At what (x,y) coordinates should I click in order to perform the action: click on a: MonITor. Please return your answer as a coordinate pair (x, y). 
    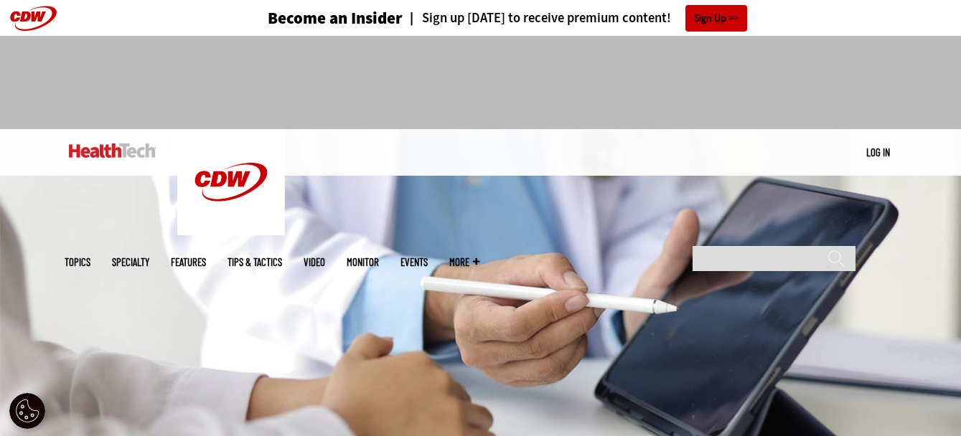
    Looking at the image, I should click on (362, 262).